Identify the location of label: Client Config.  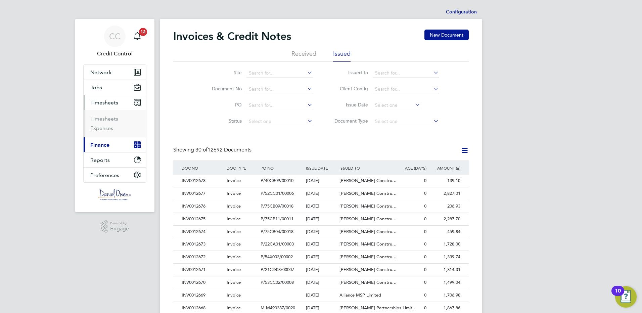
(349, 89).